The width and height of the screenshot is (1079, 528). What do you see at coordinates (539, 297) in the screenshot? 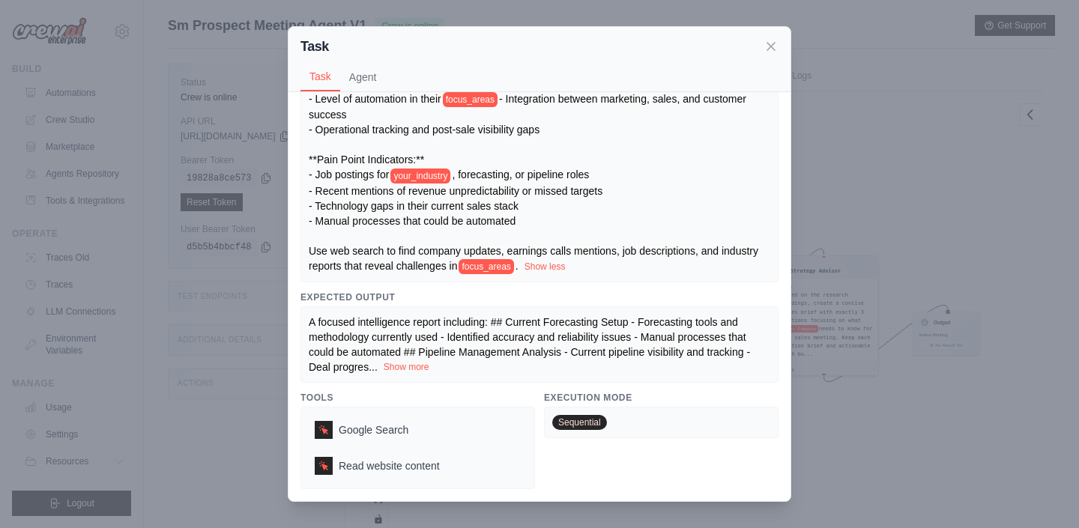
I see `h3: Expected Output` at bounding box center [539, 297].